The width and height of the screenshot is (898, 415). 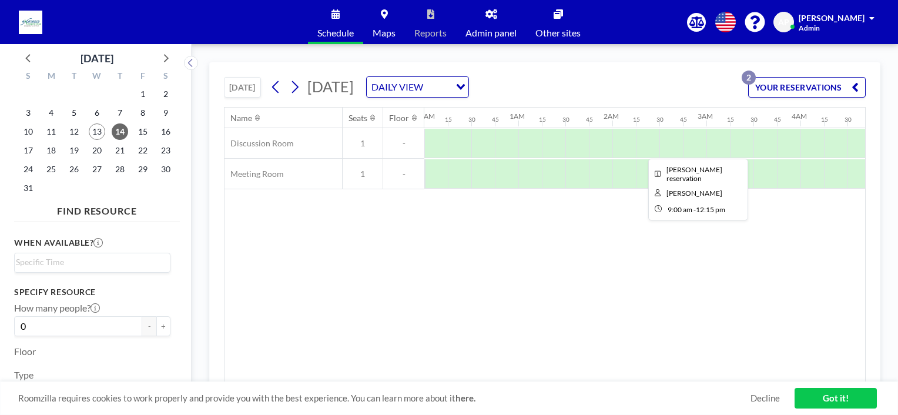 I want to click on div: 1AM, so click(x=517, y=116).